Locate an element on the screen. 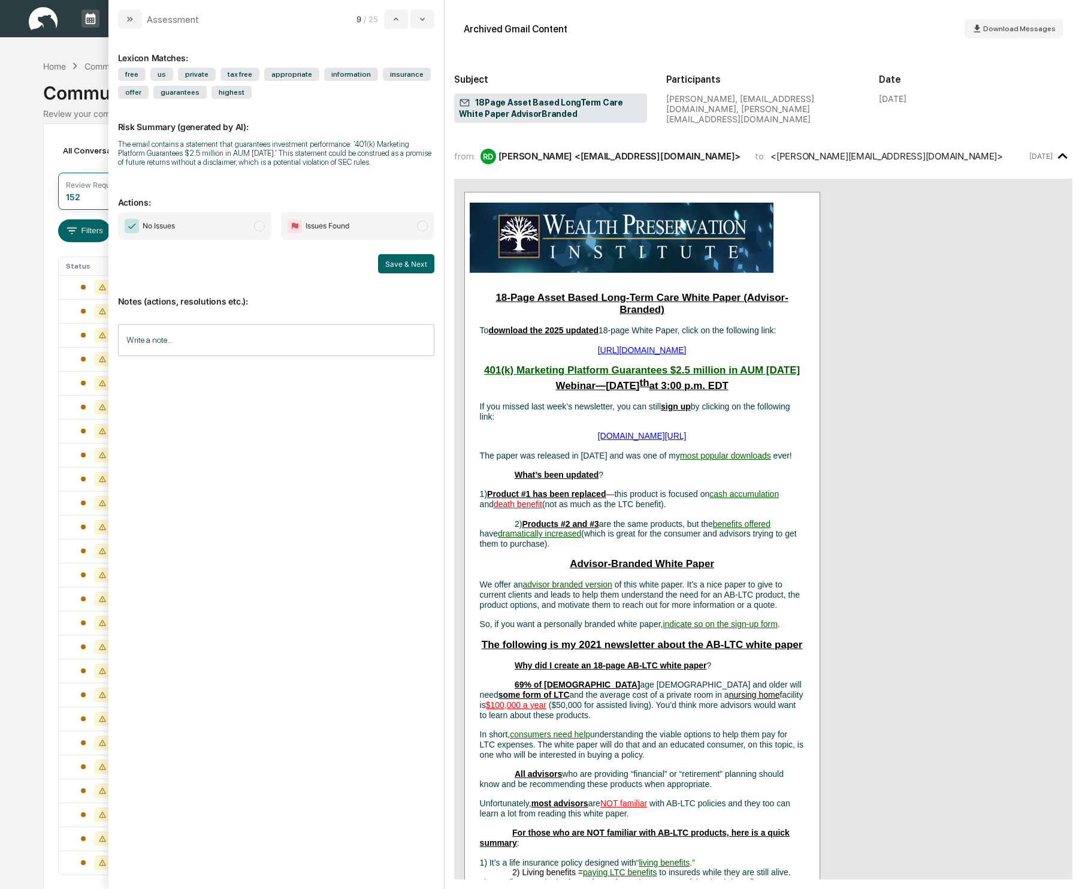  span: to: is located at coordinates (761, 156).